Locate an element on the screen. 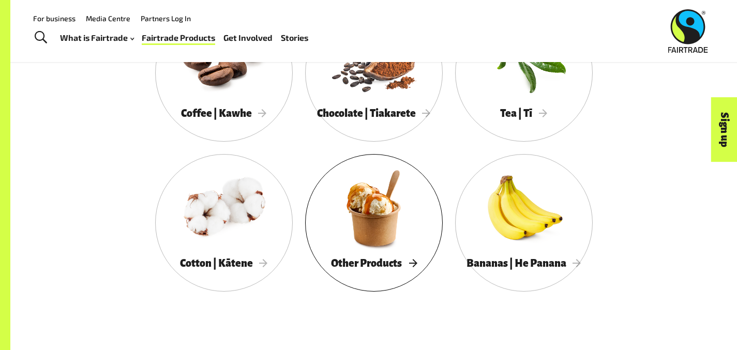 The height and width of the screenshot is (350, 737). a: Bananas | He Panana is located at coordinates (524, 223).